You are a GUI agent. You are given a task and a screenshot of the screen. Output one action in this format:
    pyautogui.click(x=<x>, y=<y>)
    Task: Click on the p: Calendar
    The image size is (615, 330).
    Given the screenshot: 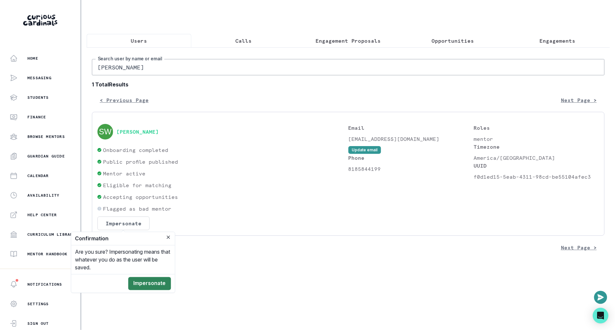 What is the action you would take?
    pyautogui.click(x=38, y=176)
    